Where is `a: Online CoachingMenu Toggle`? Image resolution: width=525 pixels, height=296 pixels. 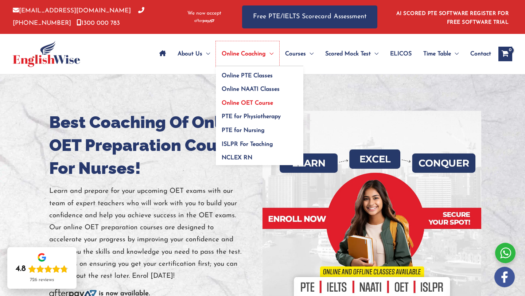 a: Online CoachingMenu Toggle is located at coordinates (248, 54).